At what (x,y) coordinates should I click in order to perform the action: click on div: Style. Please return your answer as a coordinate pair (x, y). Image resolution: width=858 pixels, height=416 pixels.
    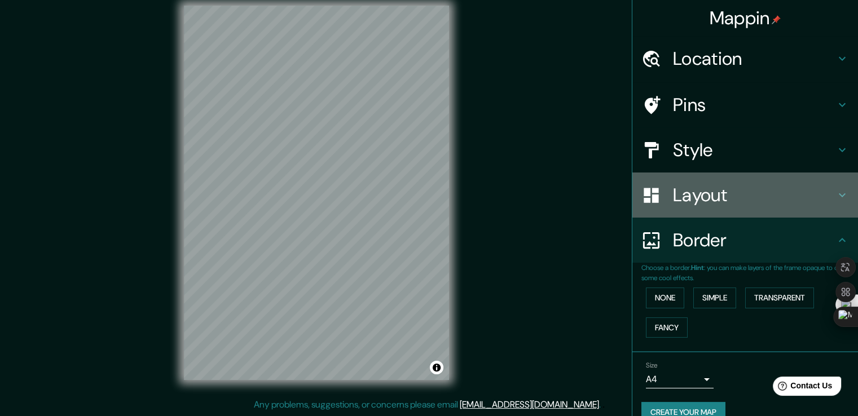
    Looking at the image, I should click on (745, 150).